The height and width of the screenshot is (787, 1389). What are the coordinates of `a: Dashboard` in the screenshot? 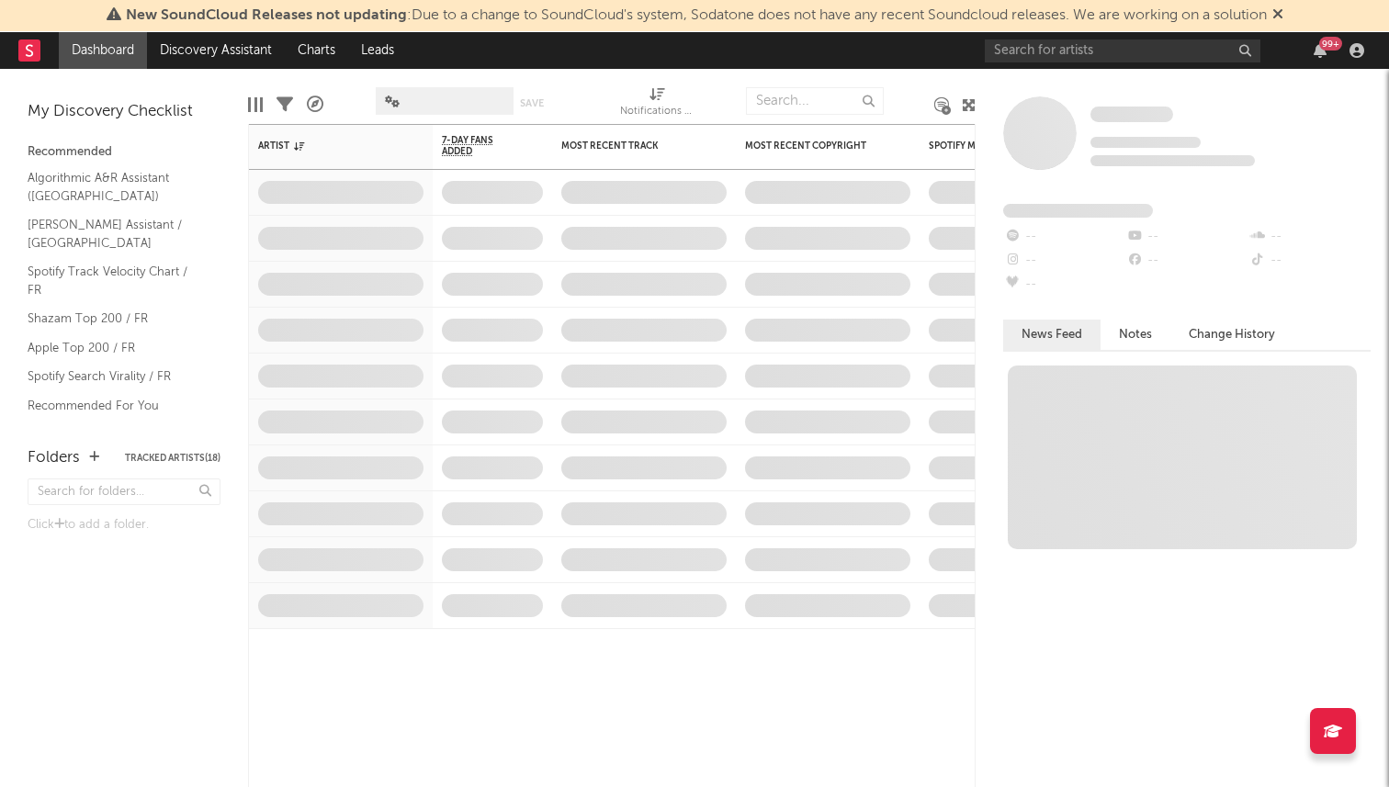 It's located at (103, 51).